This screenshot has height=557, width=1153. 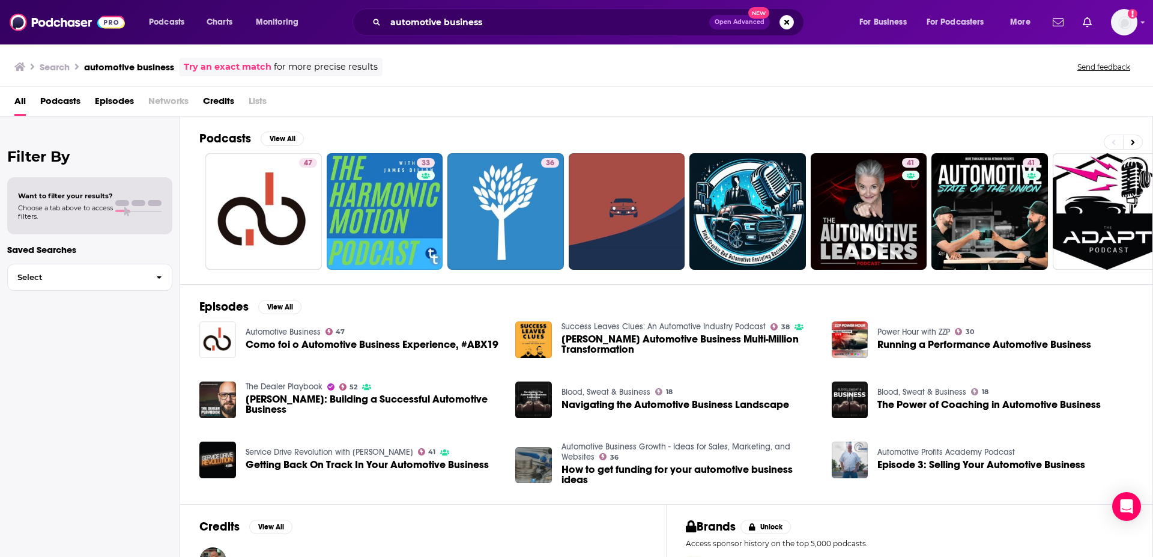 I want to click on a: All, so click(x=20, y=103).